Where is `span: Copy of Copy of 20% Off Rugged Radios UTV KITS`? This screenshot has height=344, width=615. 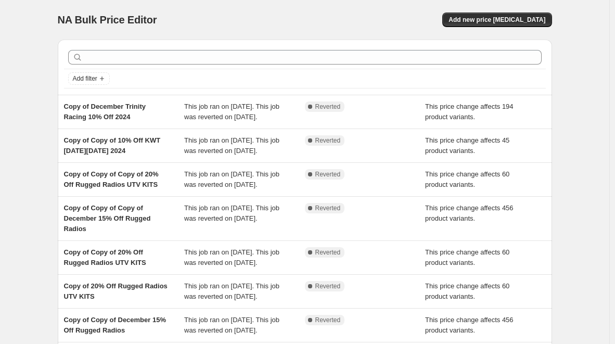
span: Copy of Copy of 20% Off Rugged Radios UTV KITS is located at coordinates (105, 257).